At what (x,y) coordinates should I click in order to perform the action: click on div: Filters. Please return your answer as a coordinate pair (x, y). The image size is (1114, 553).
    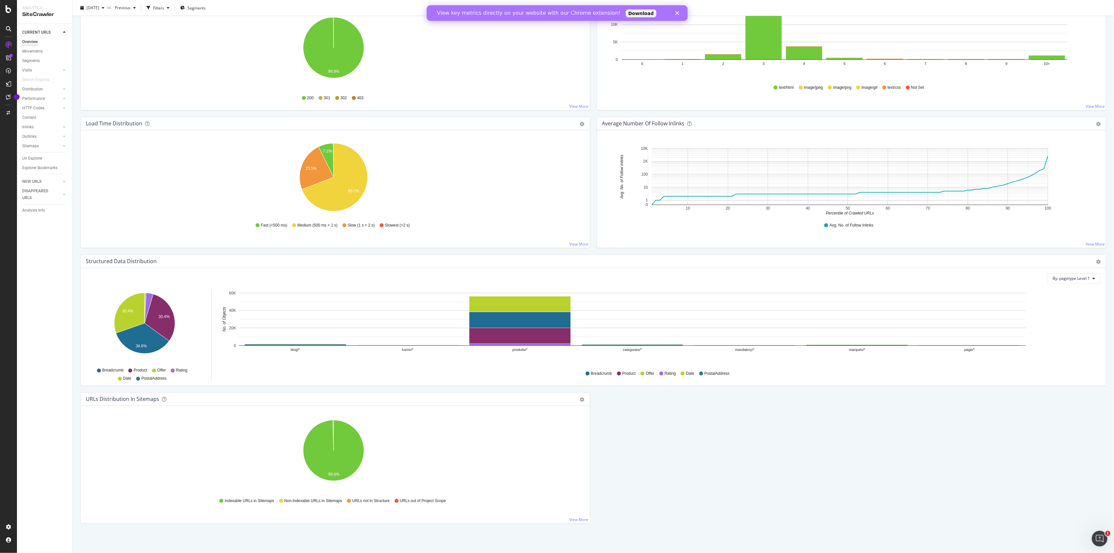
    Looking at the image, I should click on (159, 8).